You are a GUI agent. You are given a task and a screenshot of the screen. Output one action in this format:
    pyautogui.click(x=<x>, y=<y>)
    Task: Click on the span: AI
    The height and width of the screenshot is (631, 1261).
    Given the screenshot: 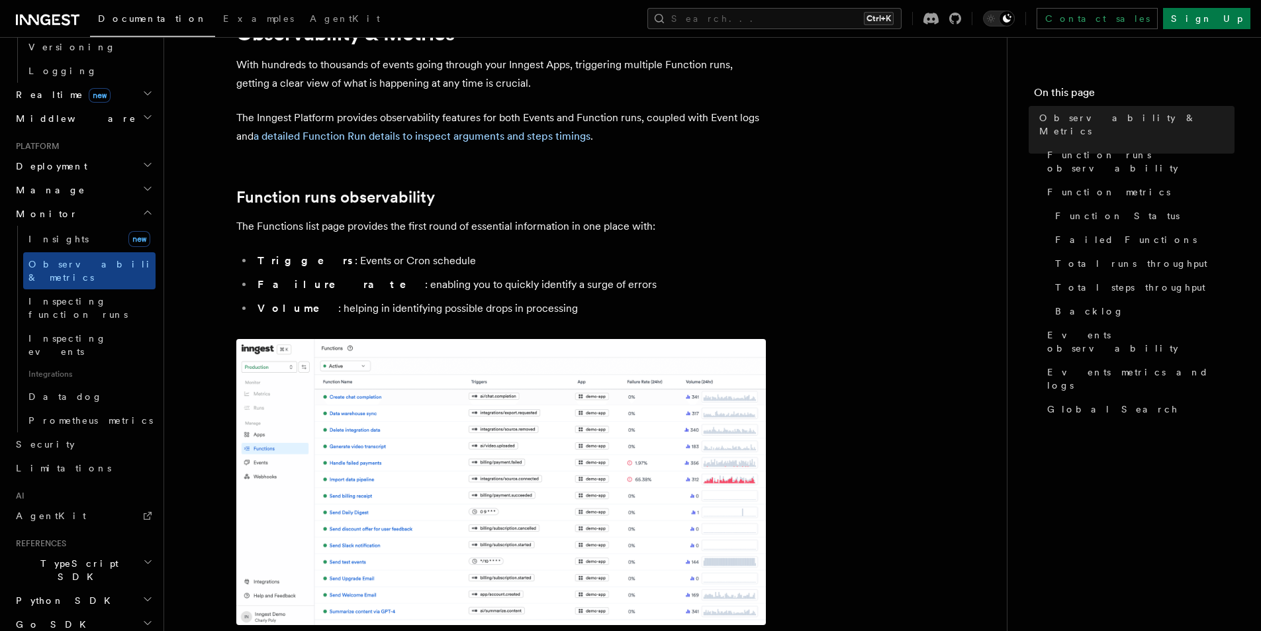 What is the action you would take?
    pyautogui.click(x=17, y=496)
    